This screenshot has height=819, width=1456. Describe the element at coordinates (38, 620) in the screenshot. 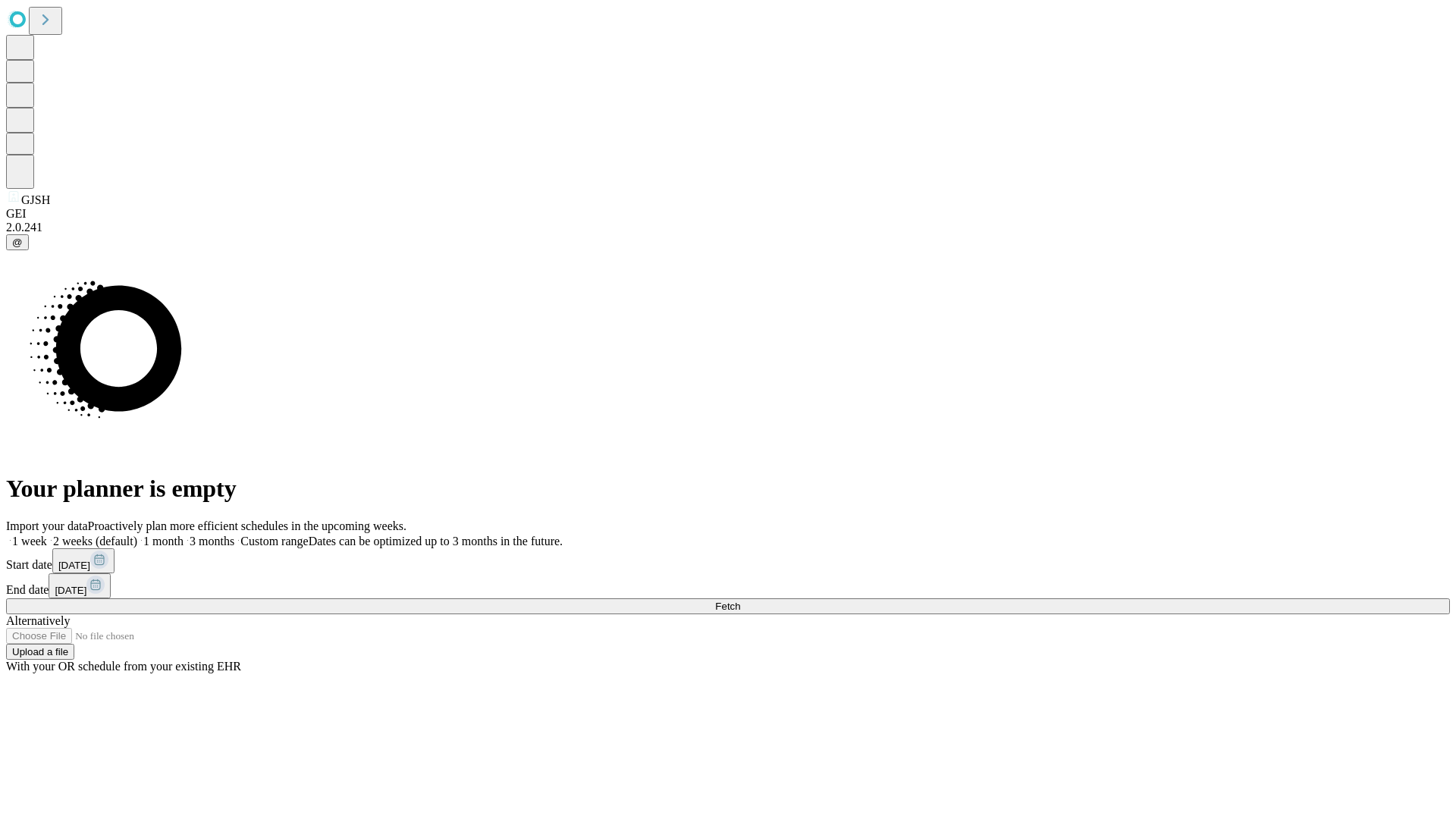

I see `span: Alternatively` at that location.